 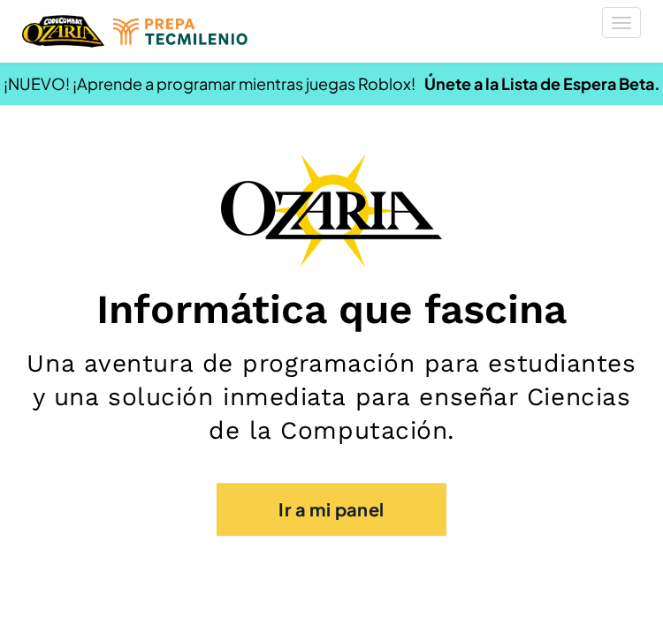 I want to click on span: ¡NUEVO! ¡Aprende a programar mientras juegas Roblox!, so click(x=209, y=83).